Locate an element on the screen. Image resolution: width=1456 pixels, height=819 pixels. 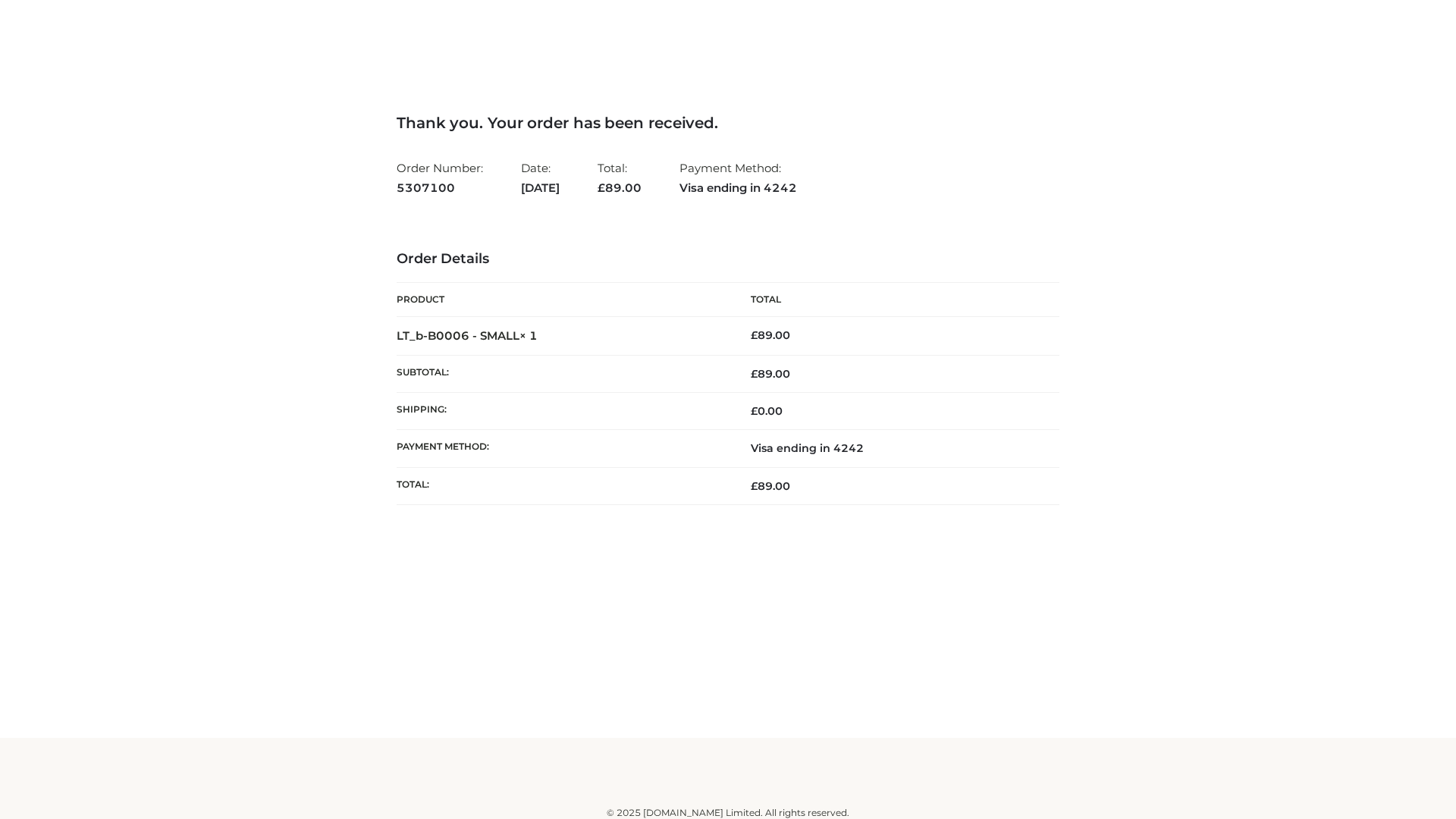
bdi: 89.00 is located at coordinates (770, 336).